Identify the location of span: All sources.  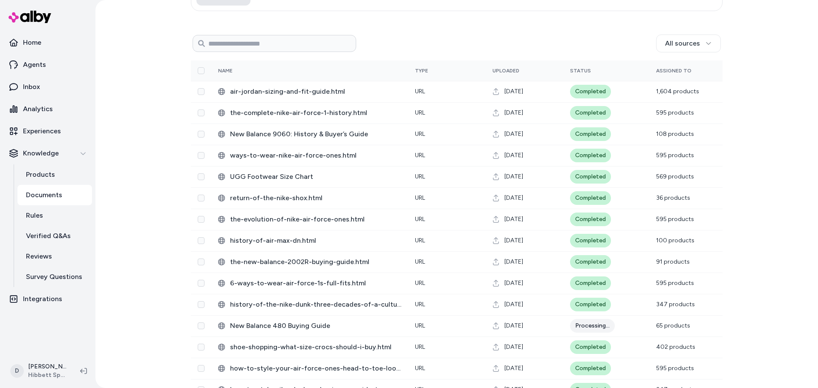
(683, 43).